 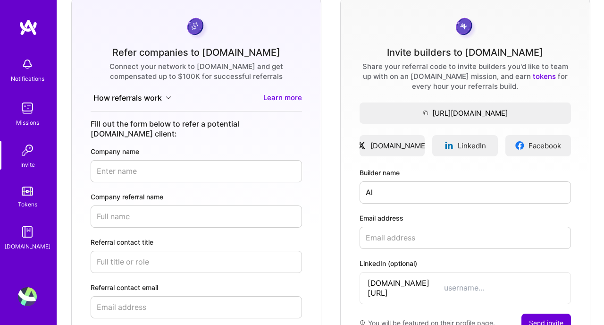 What do you see at coordinates (27, 78) in the screenshot?
I see `div: Notifications` at bounding box center [27, 78].